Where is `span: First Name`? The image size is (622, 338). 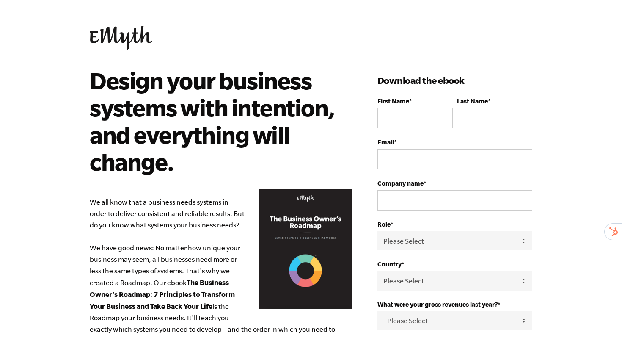 span: First Name is located at coordinates (393, 101).